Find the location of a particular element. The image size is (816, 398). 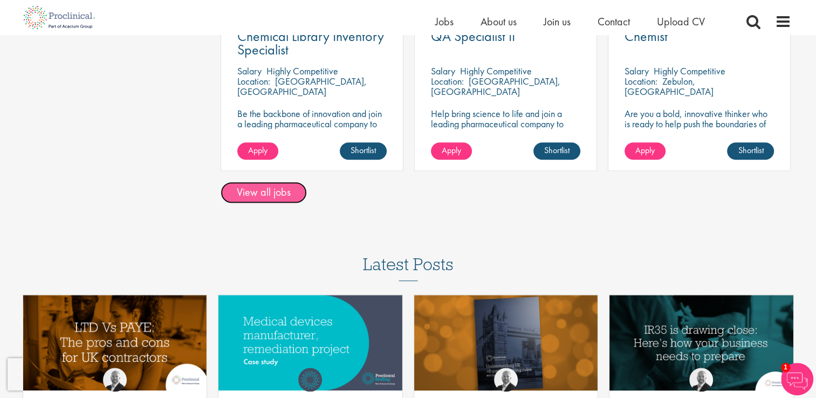

span: QA Specialist II is located at coordinates (473, 36).